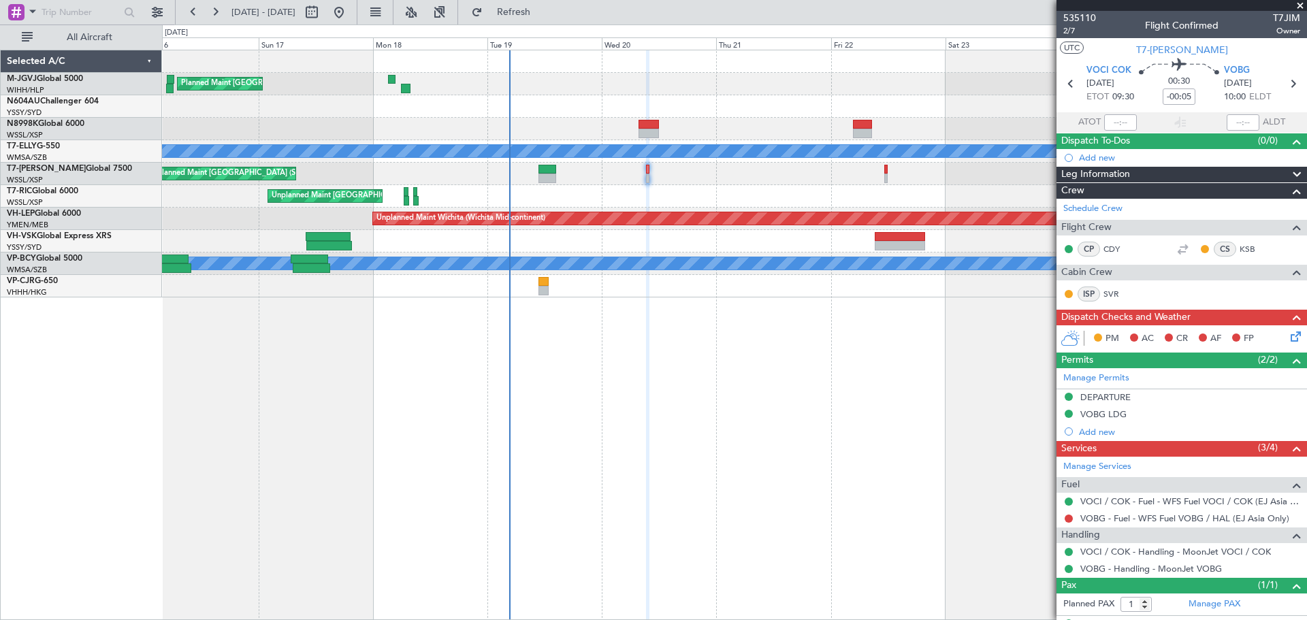 Image resolution: width=1307 pixels, height=620 pixels. I want to click on div: Fri 22, so click(889, 44).